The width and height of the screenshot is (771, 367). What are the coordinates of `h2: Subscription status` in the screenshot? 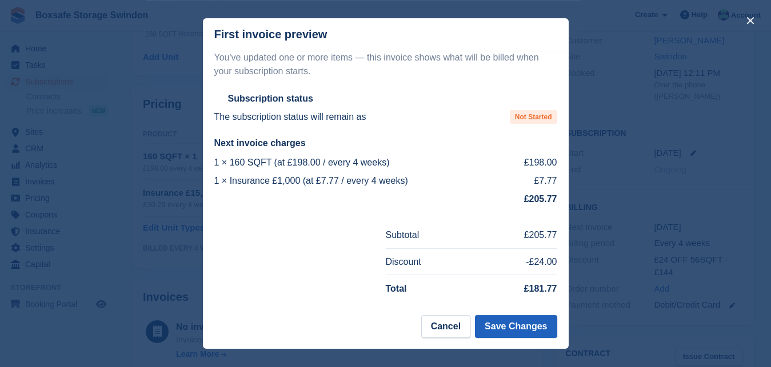 It's located at (270, 99).